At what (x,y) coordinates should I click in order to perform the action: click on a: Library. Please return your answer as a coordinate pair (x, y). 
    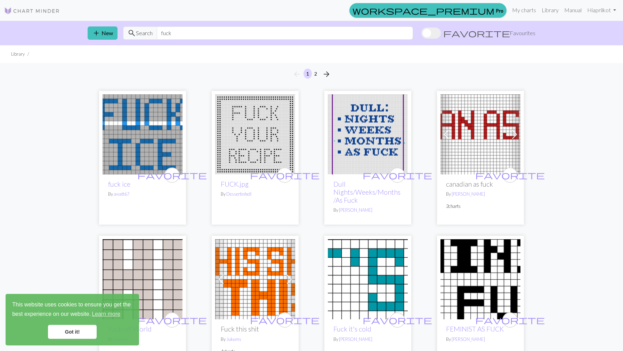
    Looking at the image, I should click on (550, 10).